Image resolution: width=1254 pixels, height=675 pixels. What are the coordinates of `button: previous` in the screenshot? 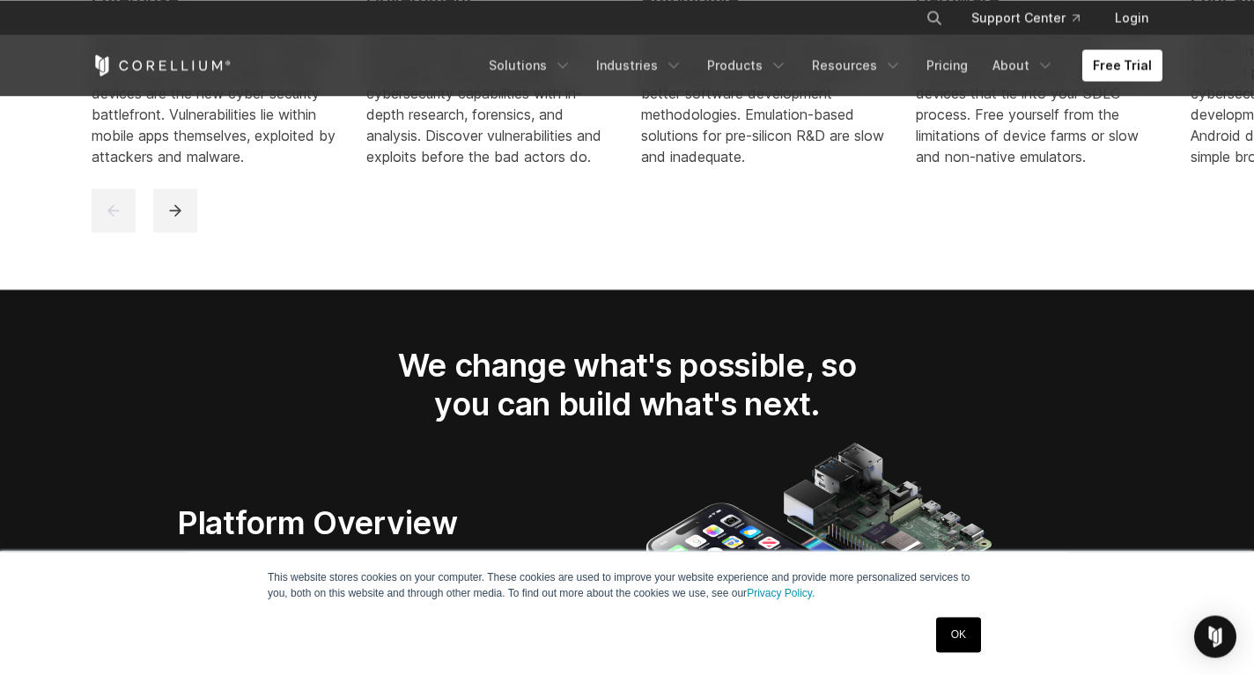 It's located at (114, 210).